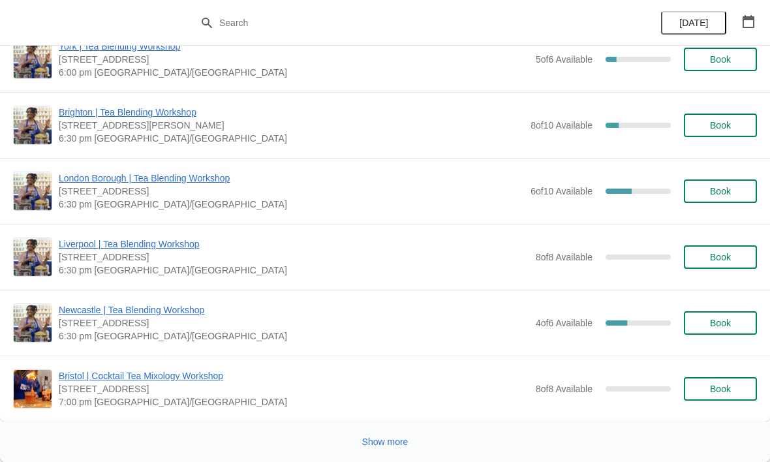 This screenshot has width=770, height=462. Describe the element at coordinates (33, 389) in the screenshot. I see `img: Bristol | Cocktail Tea Mixology Workshop | 73 Park Street, Bristol BS1 5PB, UK | 7:00 pm Europe/L...` at that location.